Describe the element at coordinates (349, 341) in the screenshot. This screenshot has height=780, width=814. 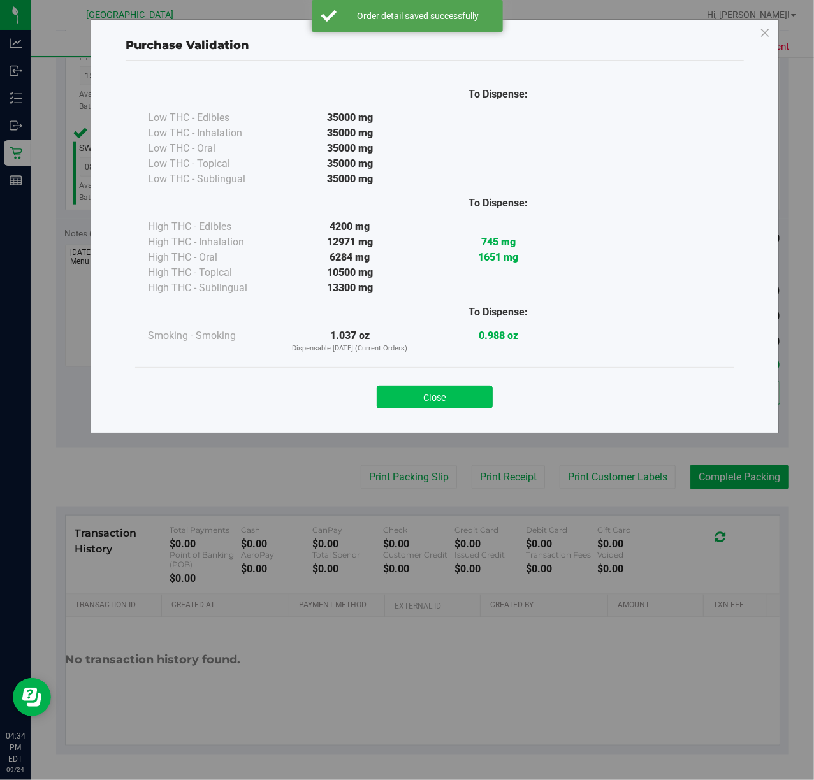
I see `div: 1.037 oz` at that location.